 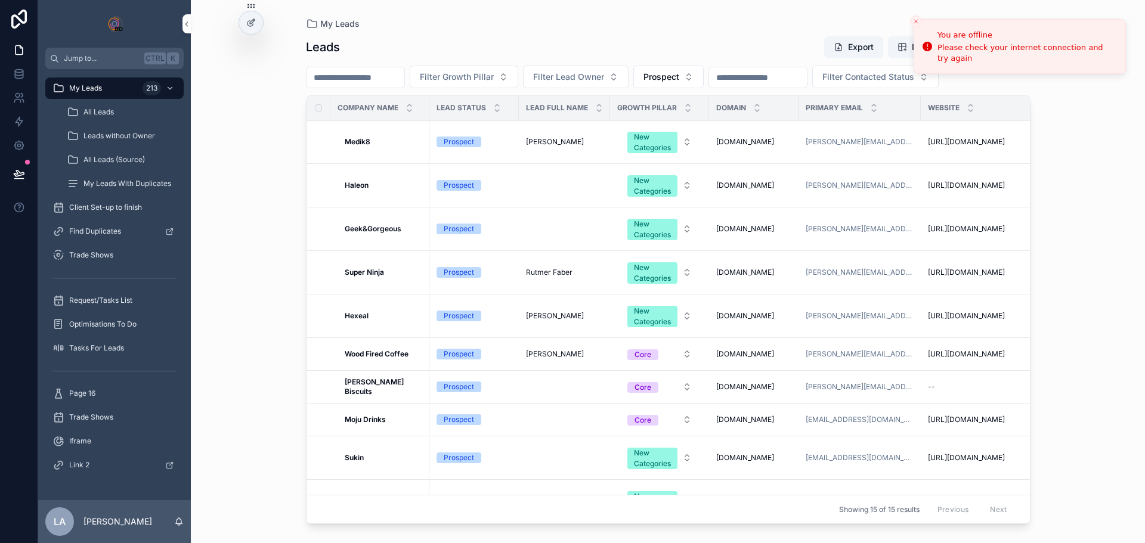 What do you see at coordinates (643, 388) in the screenshot?
I see `div: Core` at bounding box center [643, 388].